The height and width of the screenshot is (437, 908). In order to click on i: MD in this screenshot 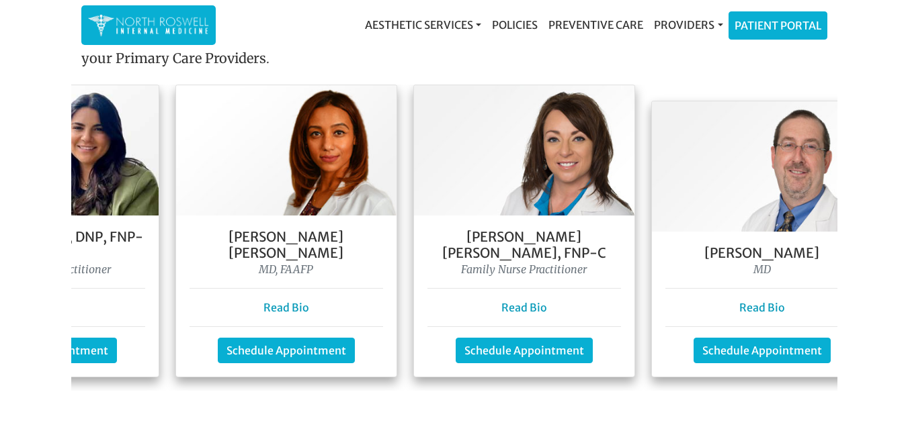, I will do `click(762, 269)`.